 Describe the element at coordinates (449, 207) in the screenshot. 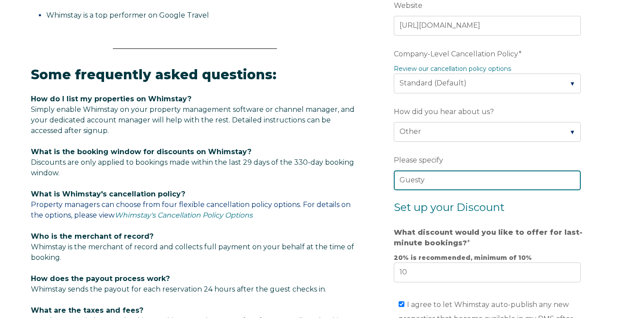

I see `span: Set up your Discount` at that location.